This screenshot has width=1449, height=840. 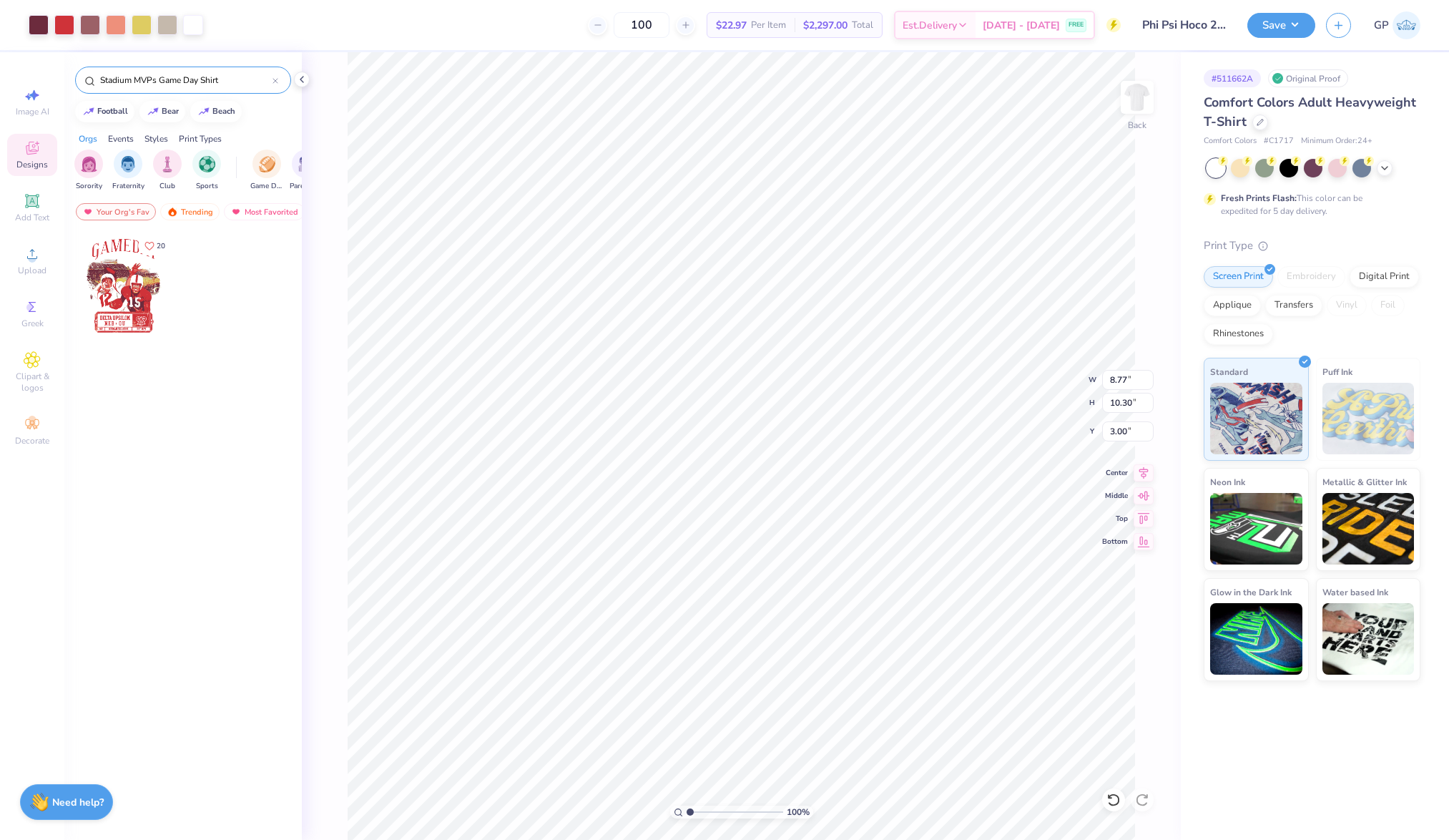 I want to click on span: Comfort Colors Adult Heavyweight T-Shirt, so click(x=1310, y=111).